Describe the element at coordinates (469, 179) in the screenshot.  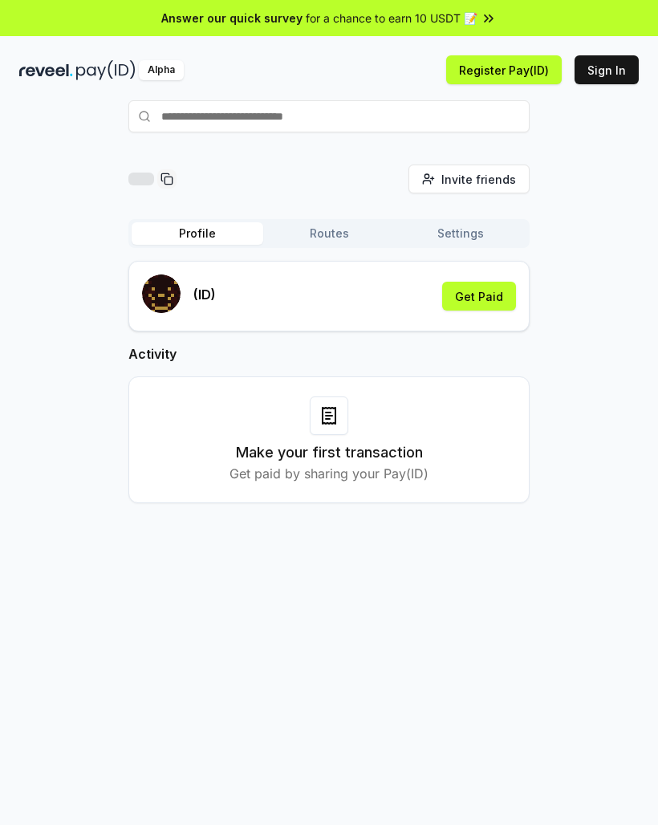
I see `button: Invite friends` at that location.